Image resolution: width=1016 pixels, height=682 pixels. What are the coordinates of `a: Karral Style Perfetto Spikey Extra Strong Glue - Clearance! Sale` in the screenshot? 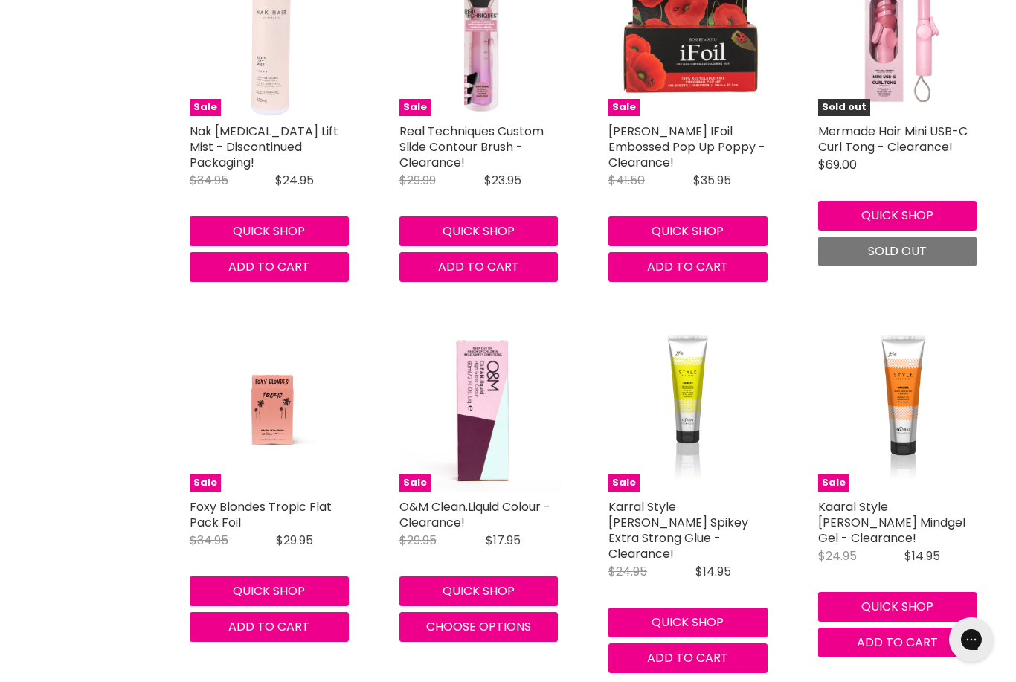 It's located at (691, 409).